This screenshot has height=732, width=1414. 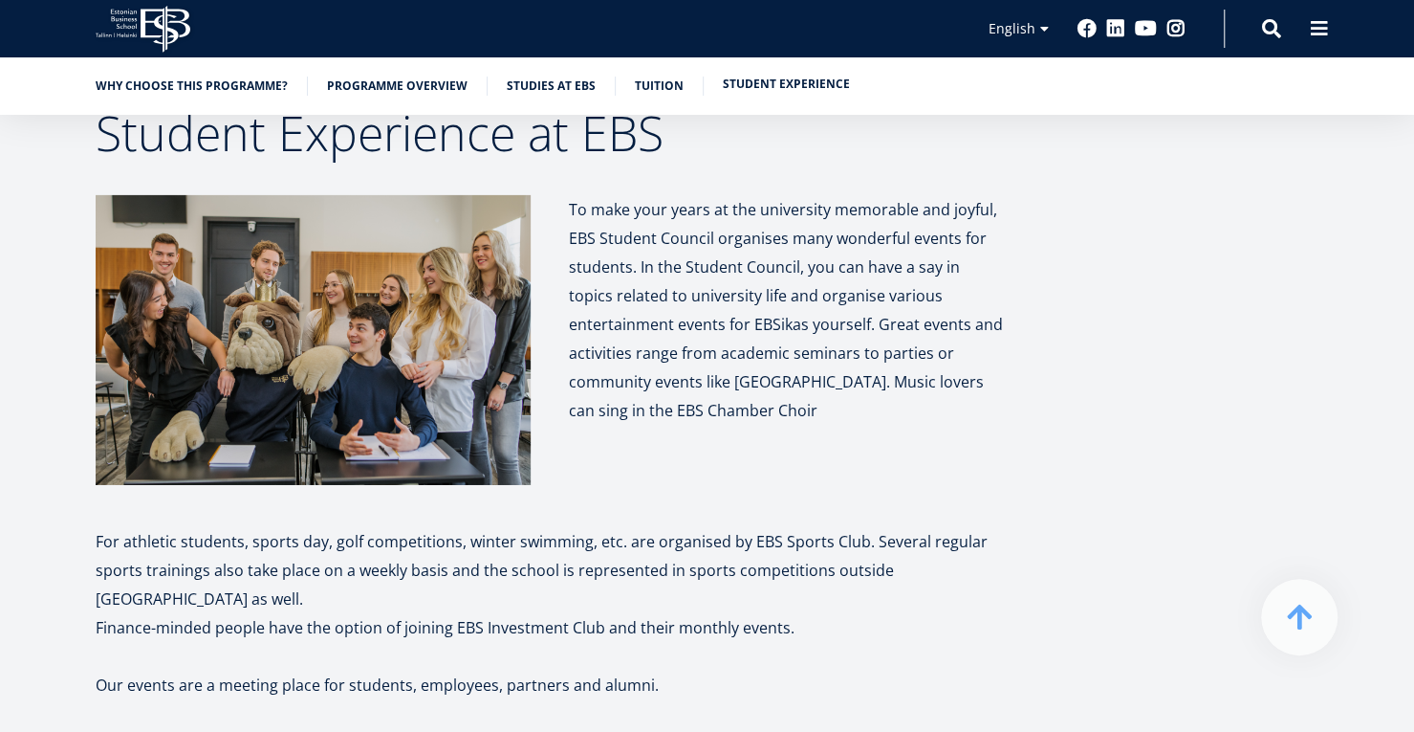 I want to click on a: Tuition, so click(x=659, y=86).